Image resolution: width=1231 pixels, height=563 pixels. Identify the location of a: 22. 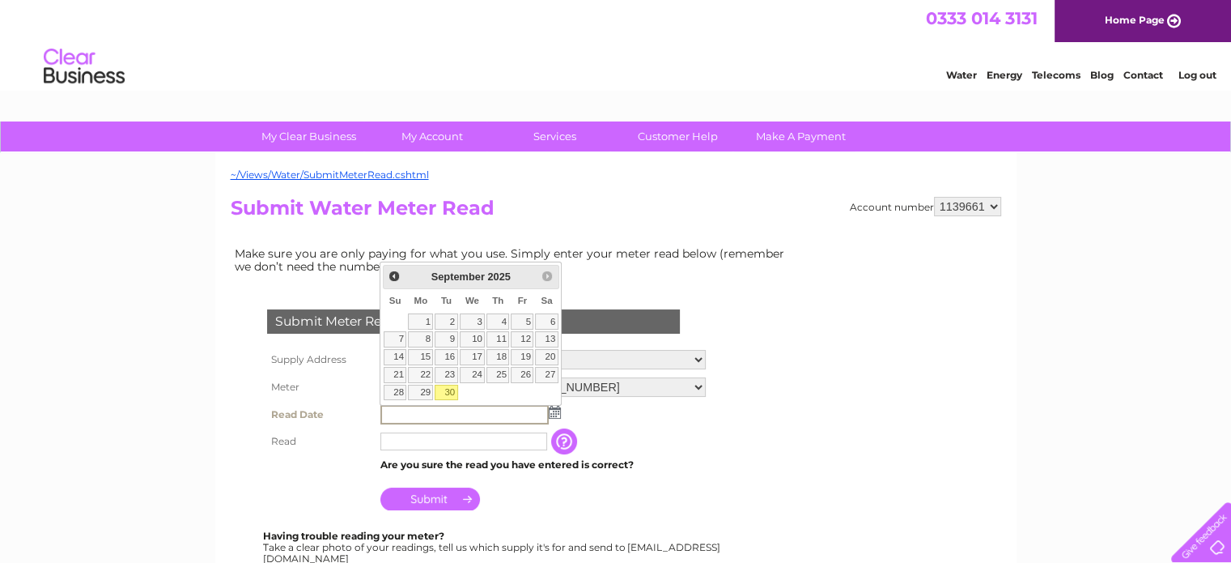
(420, 375).